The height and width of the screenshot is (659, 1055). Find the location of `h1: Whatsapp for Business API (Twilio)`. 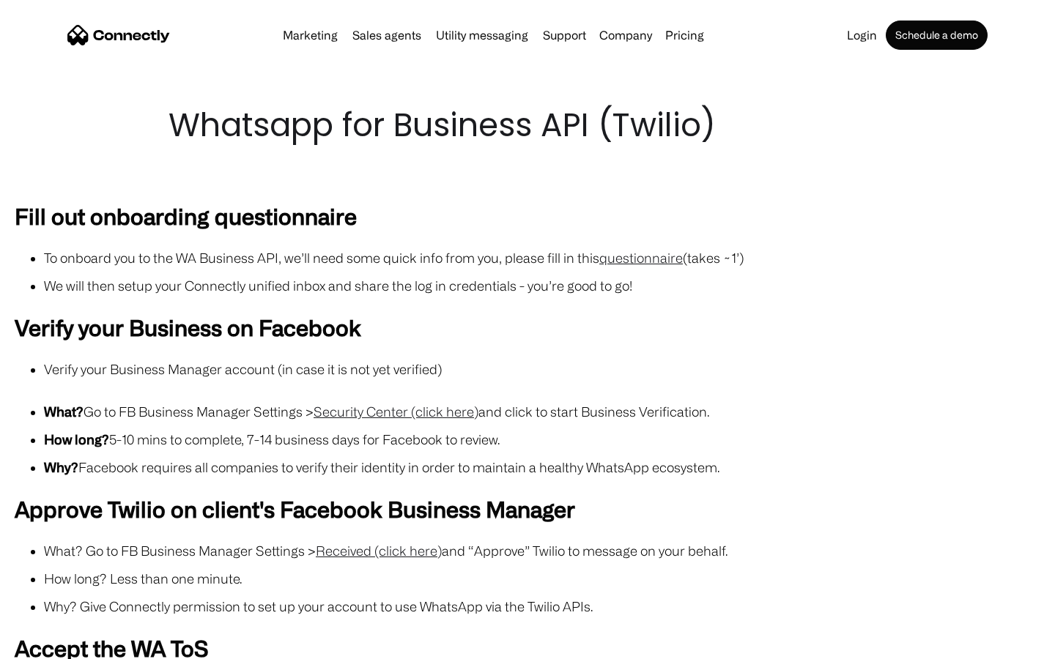

h1: Whatsapp for Business API (Twilio) is located at coordinates (528, 125).